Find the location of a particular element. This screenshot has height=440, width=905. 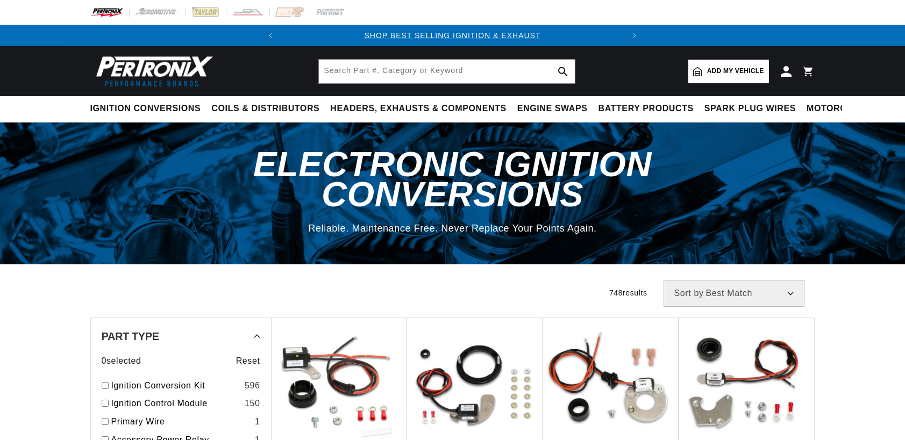

summary: Motorcycle is located at coordinates (838, 109).